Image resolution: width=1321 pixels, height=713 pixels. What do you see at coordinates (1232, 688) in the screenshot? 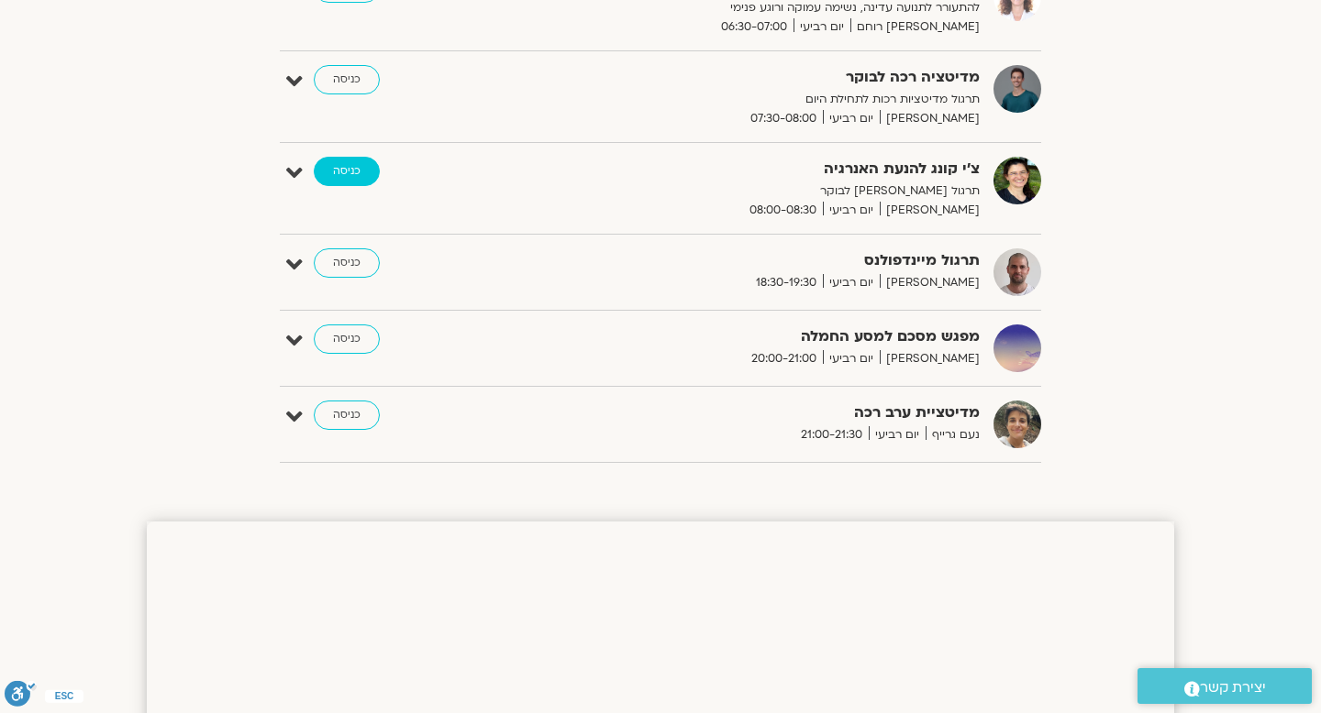
I see `span: יצירת קשר` at bounding box center [1232, 688].